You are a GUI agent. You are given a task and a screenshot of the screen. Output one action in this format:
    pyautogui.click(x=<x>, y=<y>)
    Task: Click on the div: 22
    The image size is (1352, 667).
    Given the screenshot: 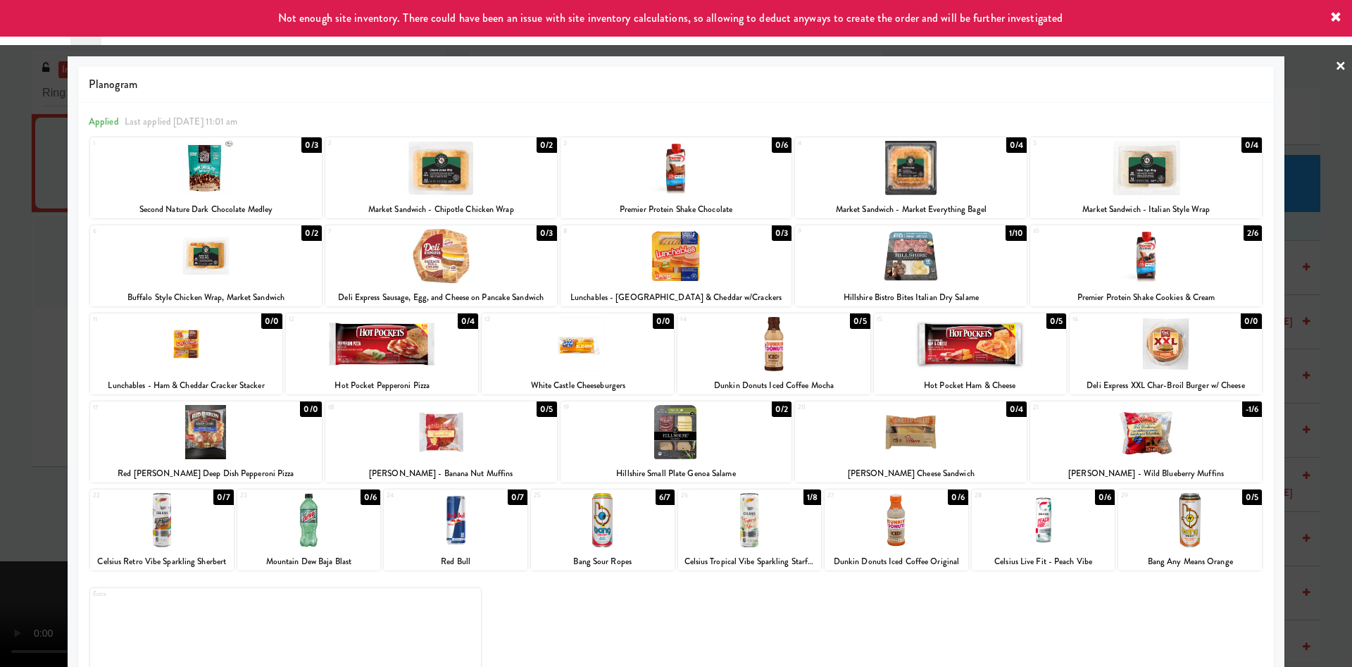 What is the action you would take?
    pyautogui.click(x=127, y=495)
    